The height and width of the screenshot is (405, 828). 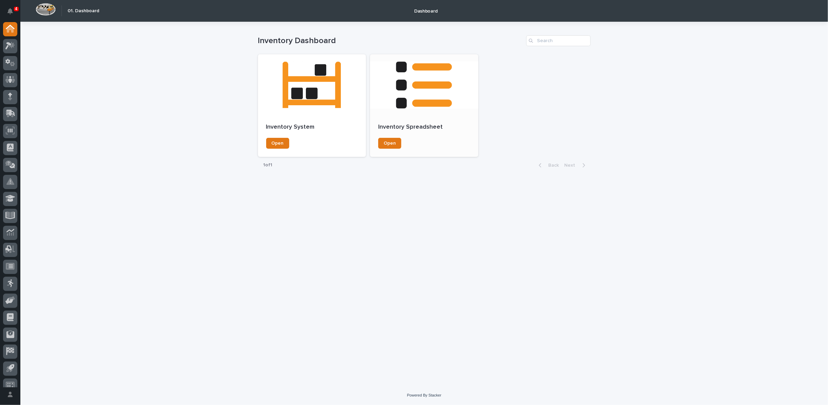 I want to click on button: Notifications, so click(x=10, y=11).